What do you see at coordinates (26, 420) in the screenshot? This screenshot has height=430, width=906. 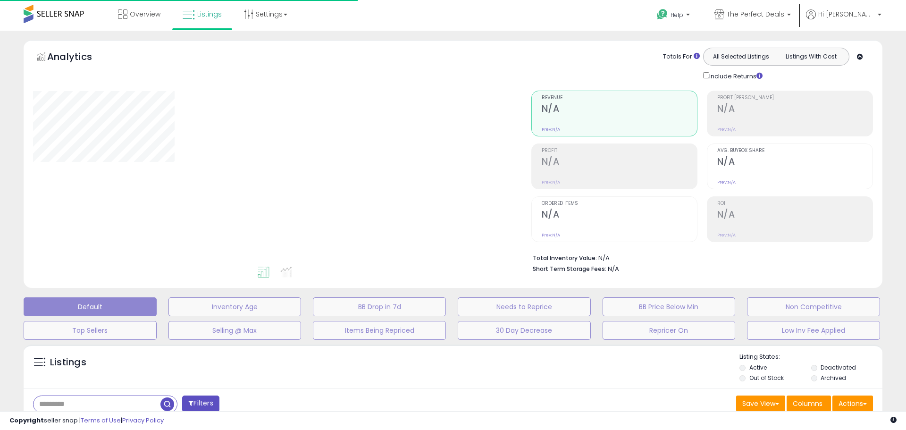 I see `strong: Copyright` at bounding box center [26, 420].